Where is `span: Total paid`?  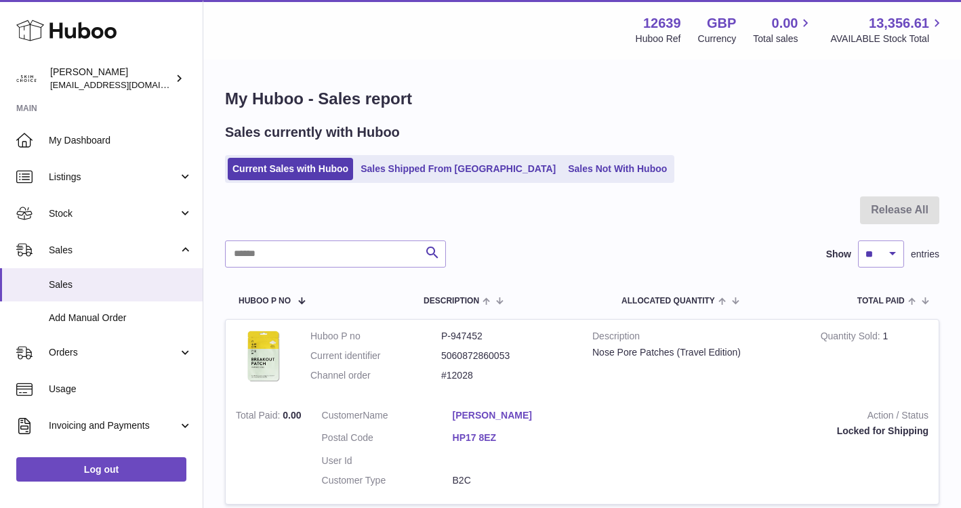 span: Total paid is located at coordinates (881, 301).